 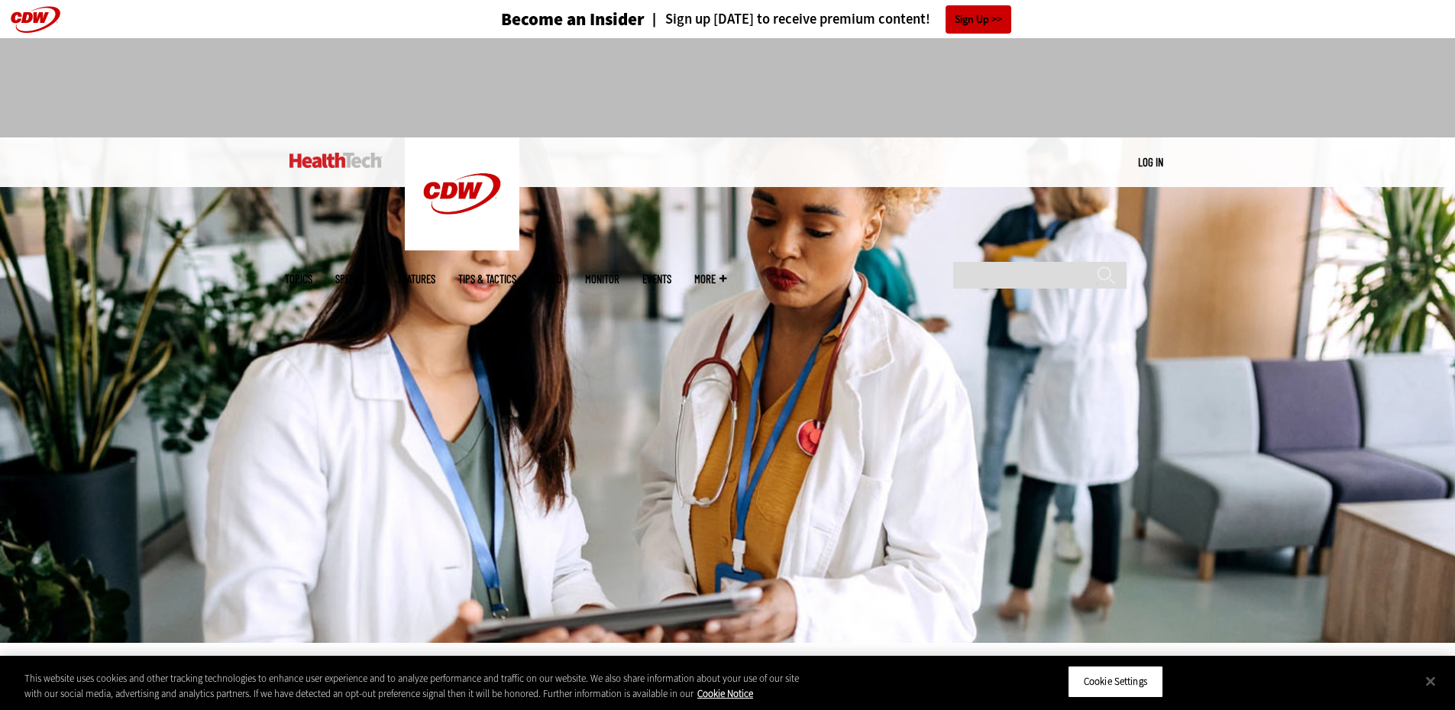 I want to click on a: Events, so click(x=657, y=279).